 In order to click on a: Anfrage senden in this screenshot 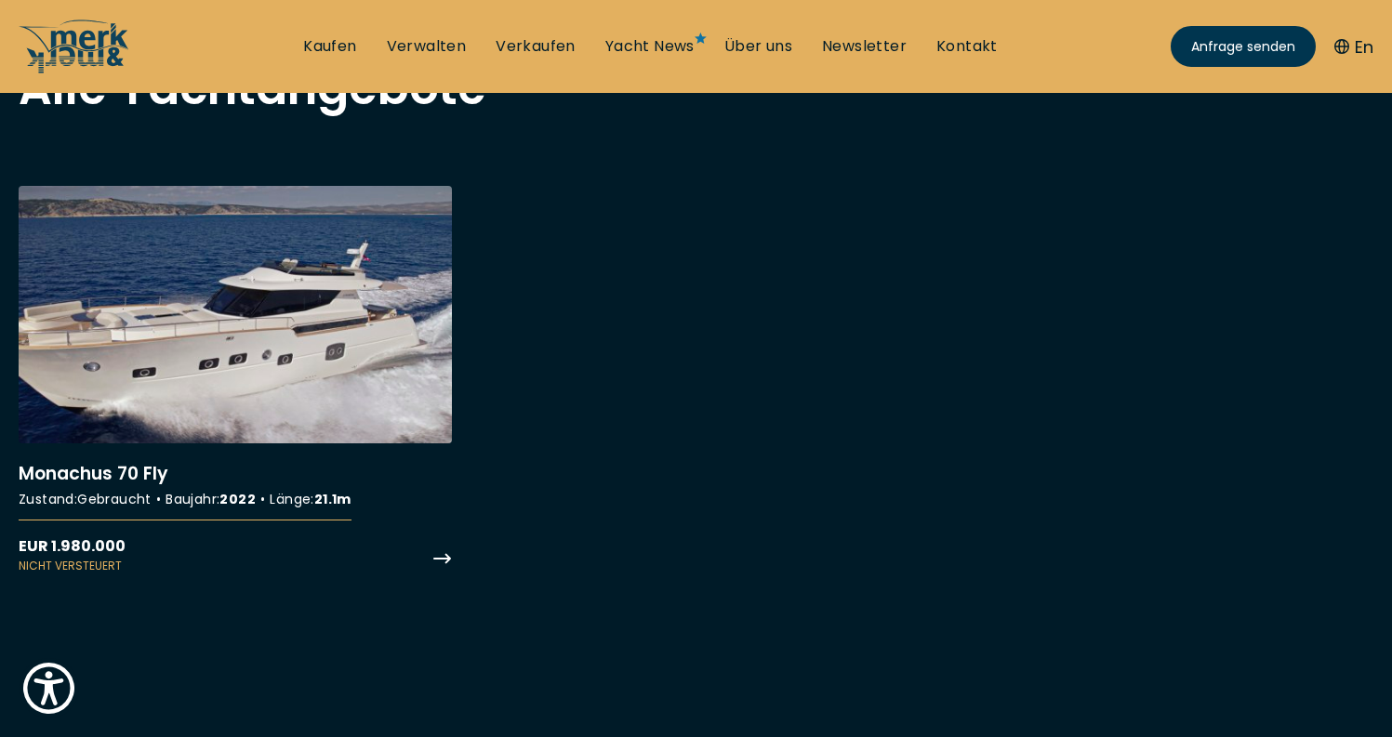, I will do `click(1243, 46)`.